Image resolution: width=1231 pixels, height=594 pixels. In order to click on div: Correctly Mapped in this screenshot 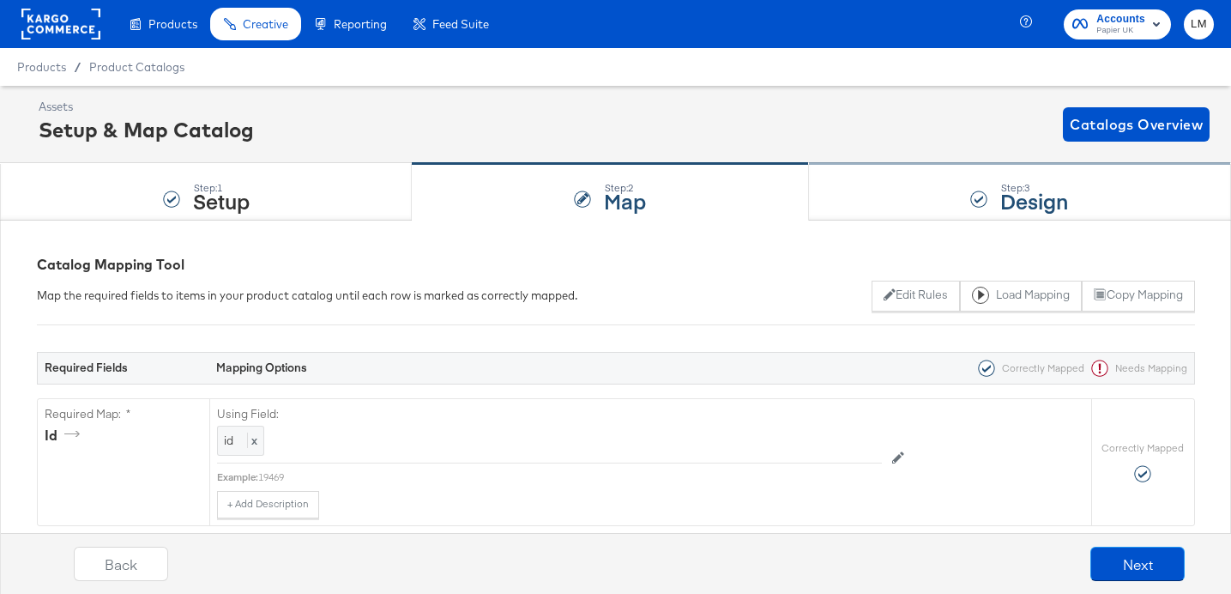, I will do `click(1028, 368)`.